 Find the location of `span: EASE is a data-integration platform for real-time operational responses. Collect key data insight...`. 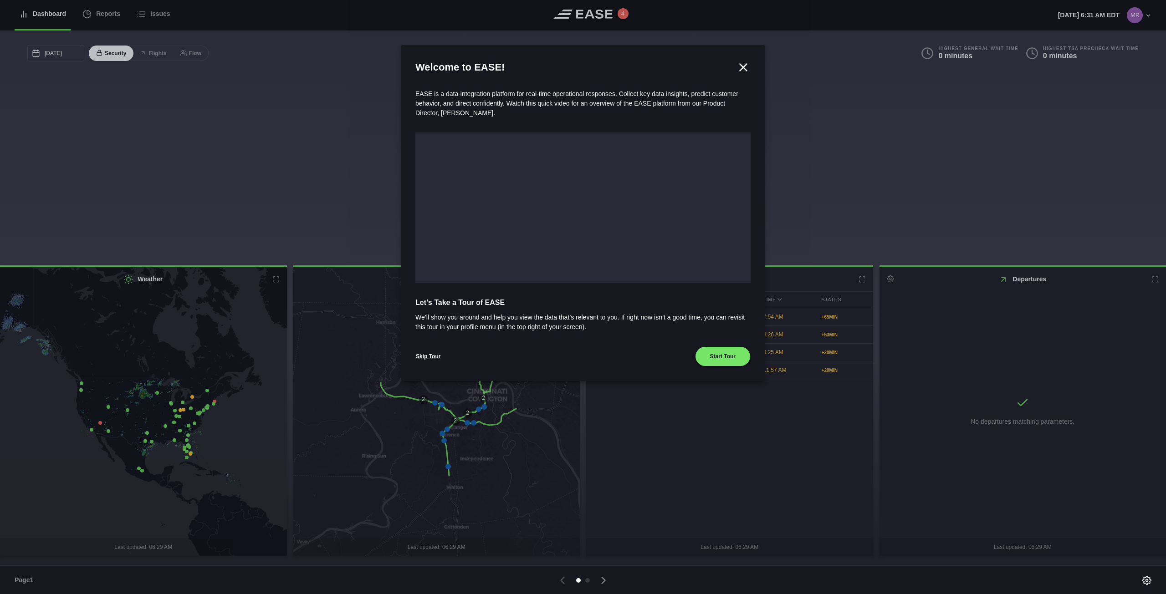

span: EASE is a data-integration platform for real-time operational responses. Collect key data insight... is located at coordinates (577, 103).